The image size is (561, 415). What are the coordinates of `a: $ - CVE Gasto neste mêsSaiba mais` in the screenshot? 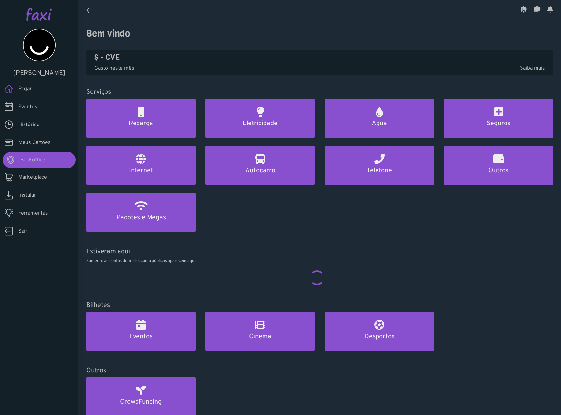 It's located at (320, 62).